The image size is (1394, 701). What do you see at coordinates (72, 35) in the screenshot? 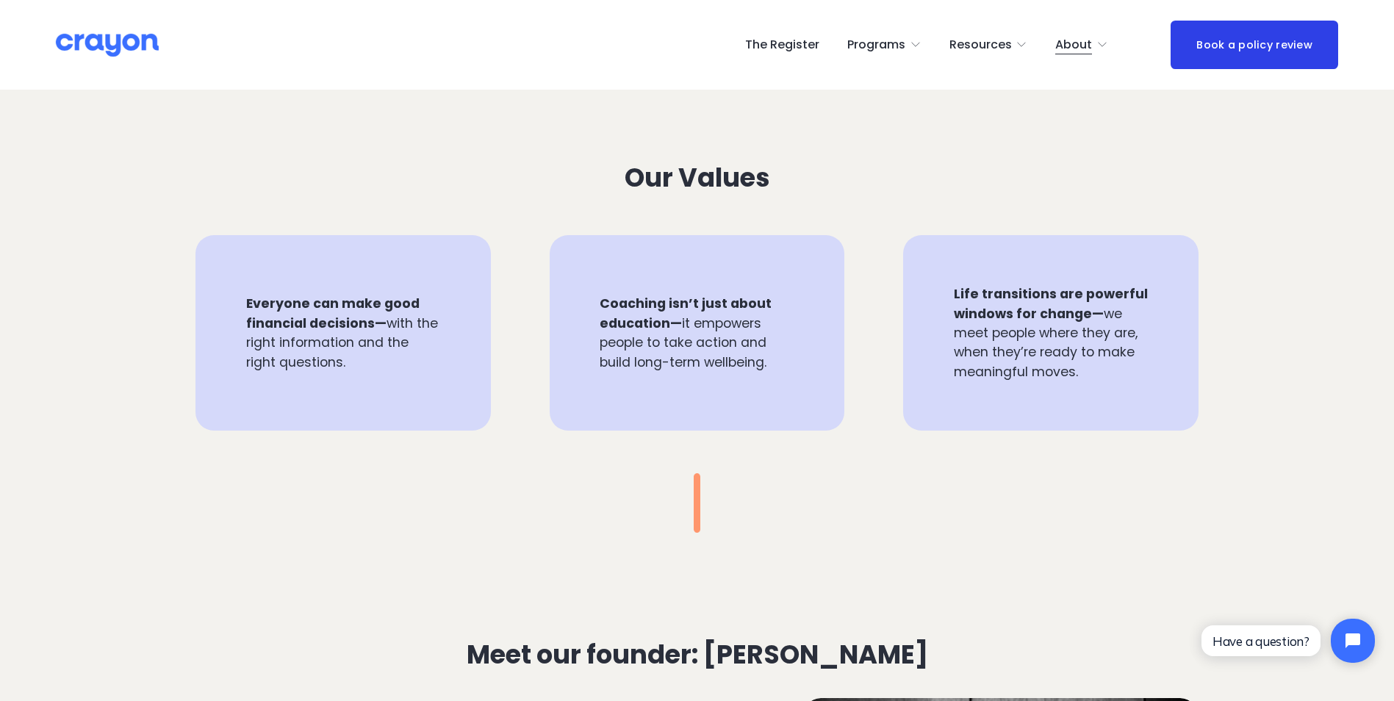
I see `span: Have a question?` at bounding box center [72, 35].